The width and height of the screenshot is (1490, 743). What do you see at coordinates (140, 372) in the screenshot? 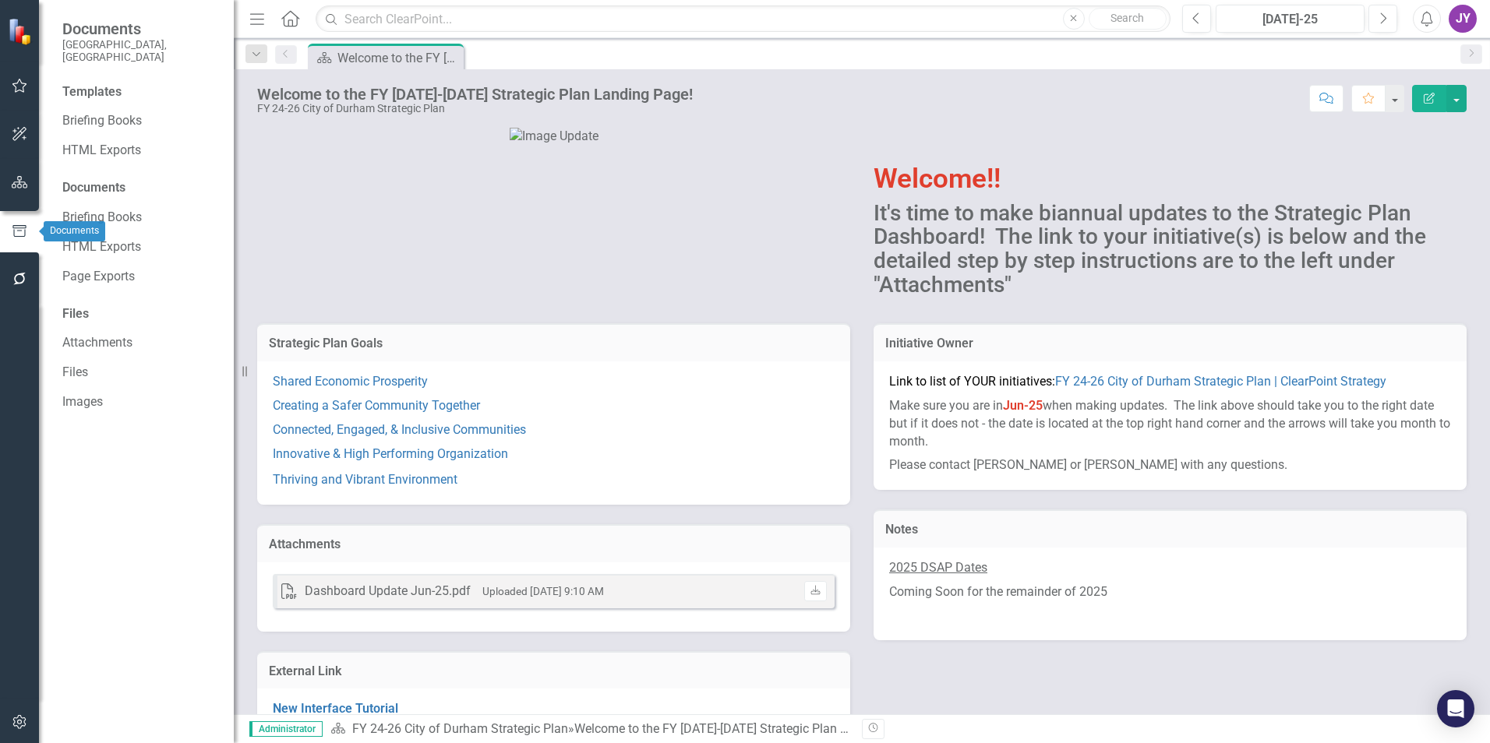
I see `a: Files` at bounding box center [140, 372].